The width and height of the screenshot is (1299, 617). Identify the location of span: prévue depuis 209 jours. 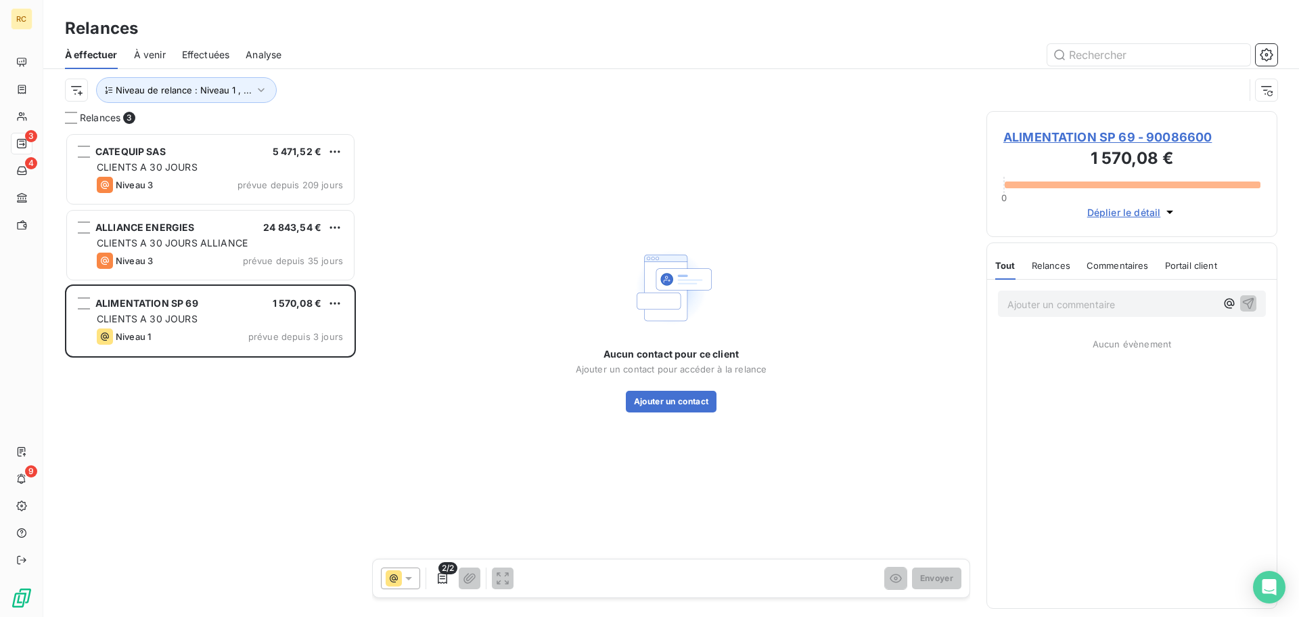
(290, 185).